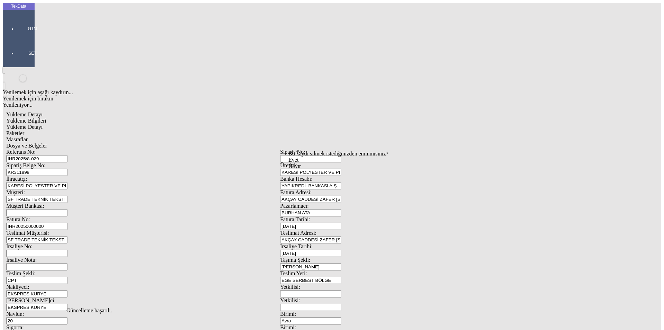 The height and width of the screenshot is (330, 664). What do you see at coordinates (19, 246) in the screenshot?
I see `span: İrsaliye No:` at bounding box center [19, 246].